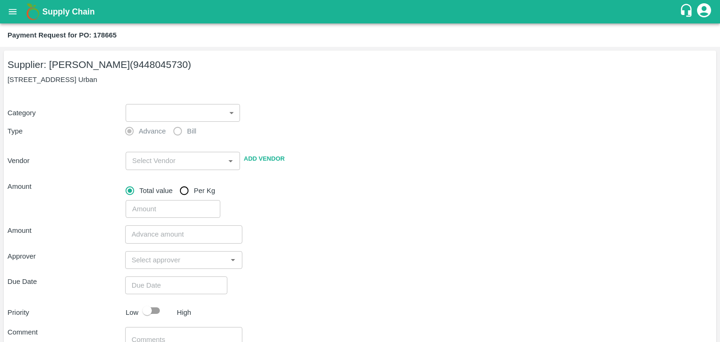 Image resolution: width=720 pixels, height=342 pixels. Describe the element at coordinates (264, 159) in the screenshot. I see `button: Add Vendor` at that location.